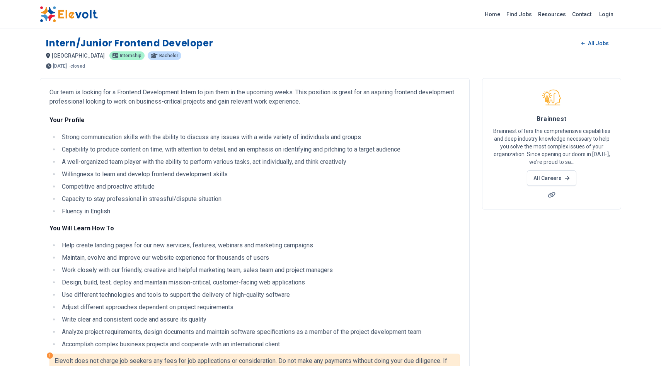  Describe the element at coordinates (260, 137) in the screenshot. I see `li: Strong communication skills with the ability to discuss any issues with a wide variety of individ...` at that location.